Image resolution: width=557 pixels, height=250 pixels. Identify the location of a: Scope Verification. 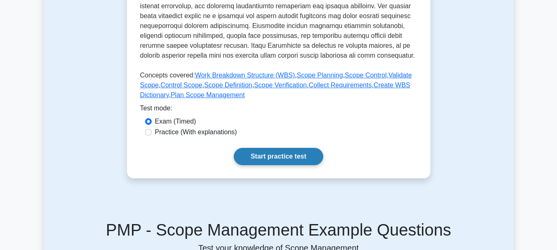
(280, 85).